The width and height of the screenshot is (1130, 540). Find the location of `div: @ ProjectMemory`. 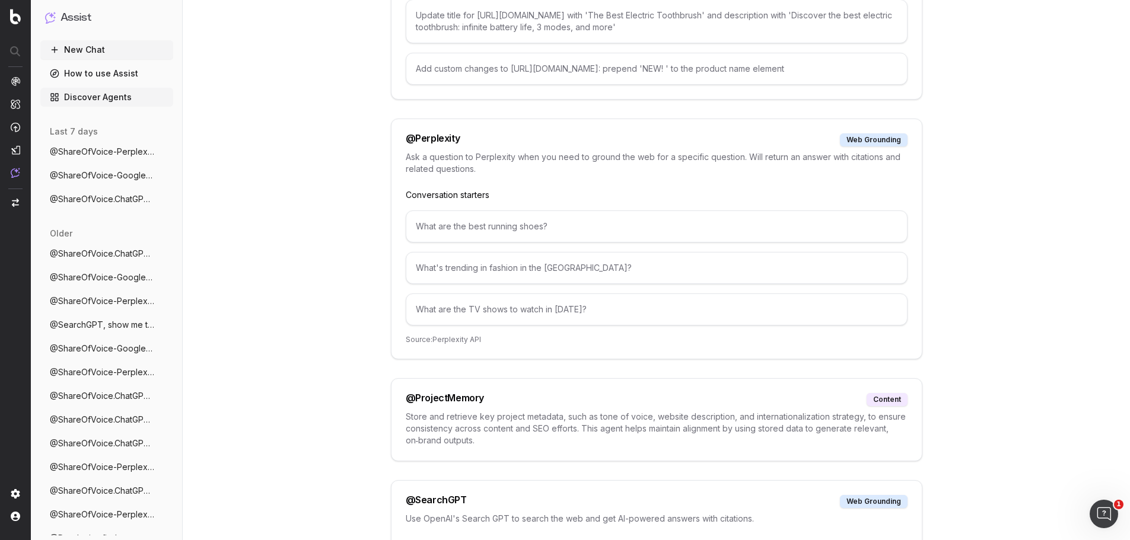

div: @ ProjectMemory is located at coordinates (445, 400).